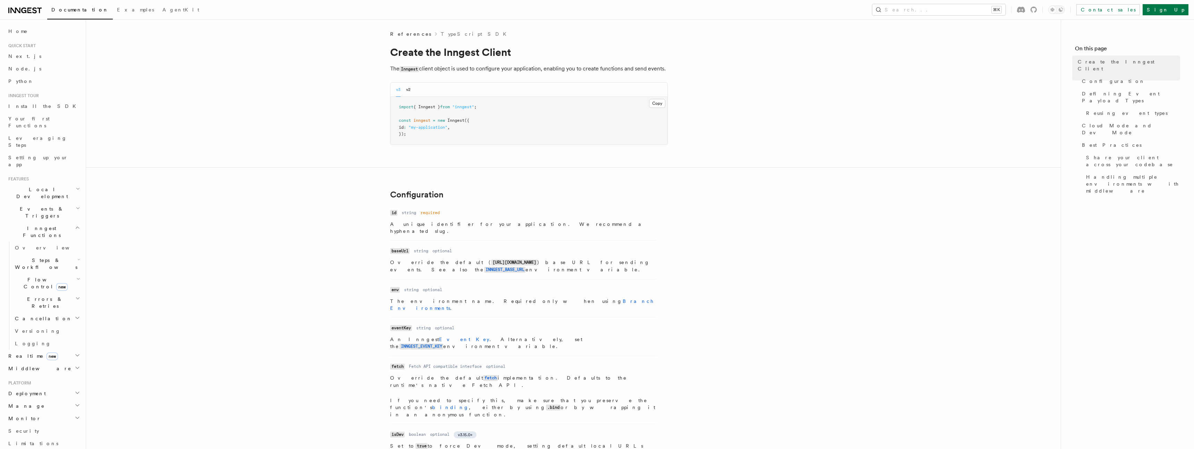 The width and height of the screenshot is (1194, 449). I want to click on a: binding, so click(450, 407).